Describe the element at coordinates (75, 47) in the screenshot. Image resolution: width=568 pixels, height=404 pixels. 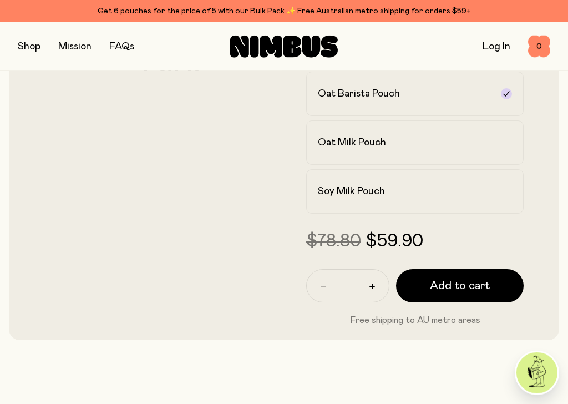
I see `a: Mission` at that location.